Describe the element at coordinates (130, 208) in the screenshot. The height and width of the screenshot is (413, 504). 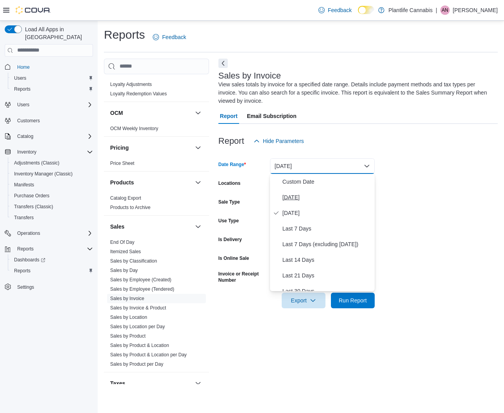
I see `a: Products to Archive` at that location.